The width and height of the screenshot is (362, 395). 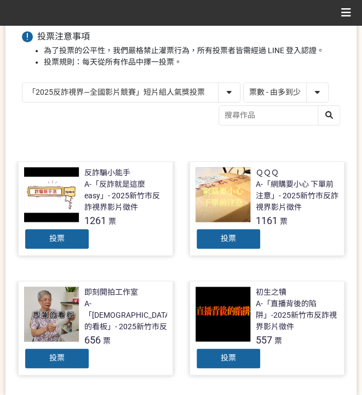 I want to click on a: 初生之犢A-「直播背後的陷阱」-2025新竹市反詐視界影片徵件557票投票, so click(x=267, y=327).